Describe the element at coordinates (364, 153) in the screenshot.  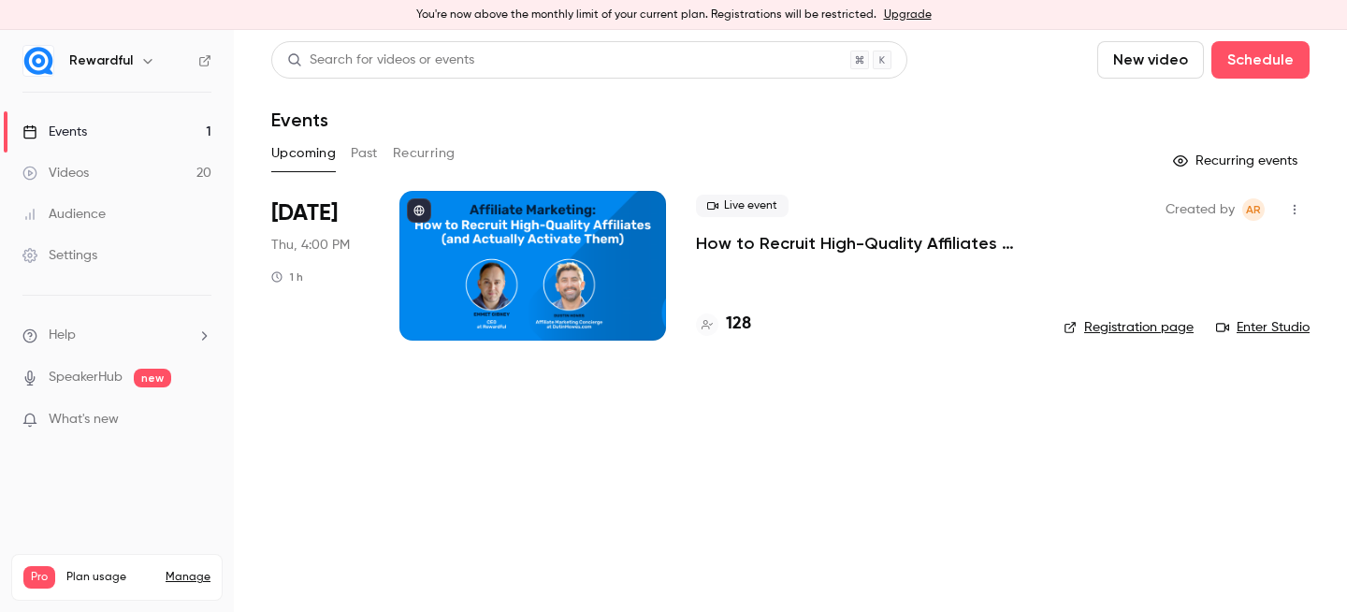
I see `button: Past` at that location.